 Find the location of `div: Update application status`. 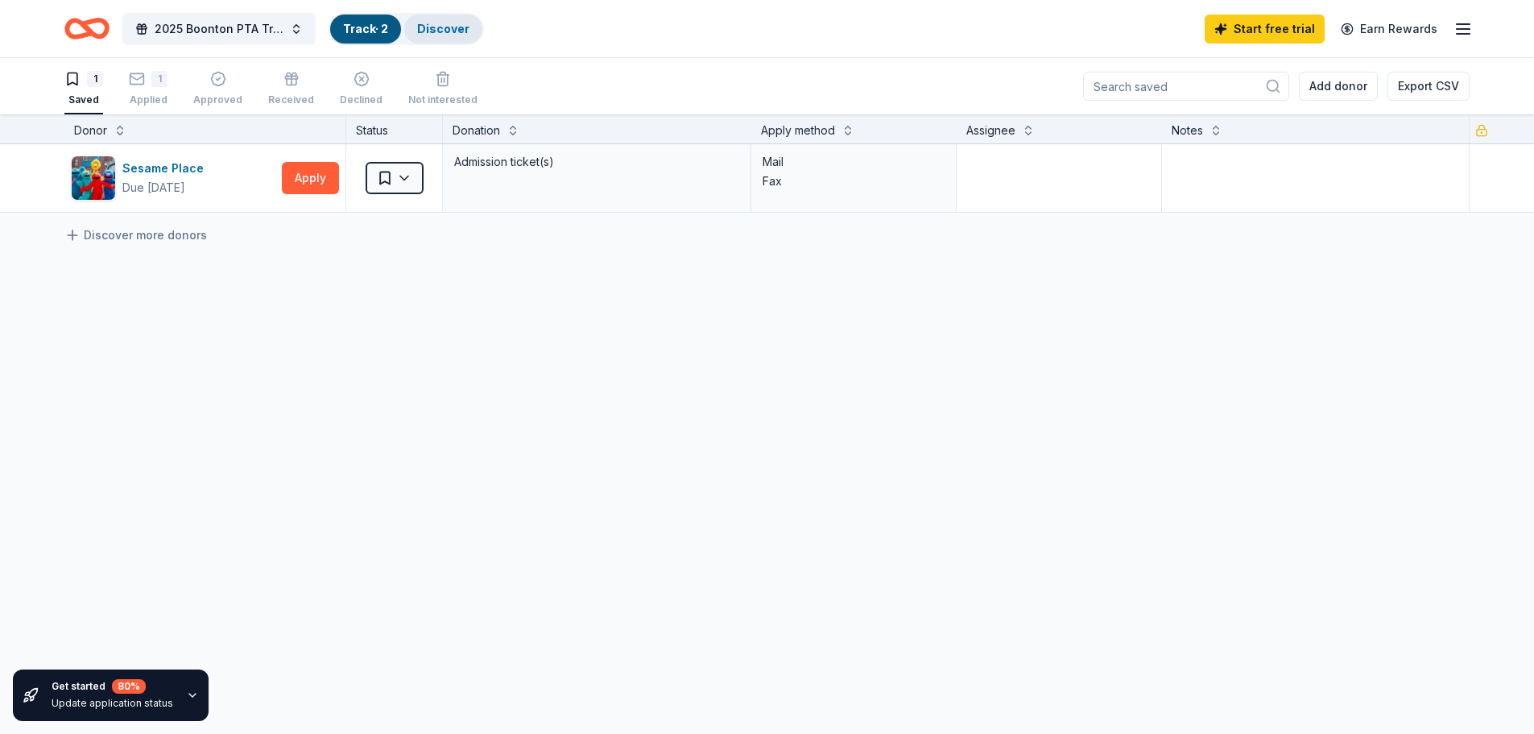

div: Update application status is located at coordinates (112, 703).